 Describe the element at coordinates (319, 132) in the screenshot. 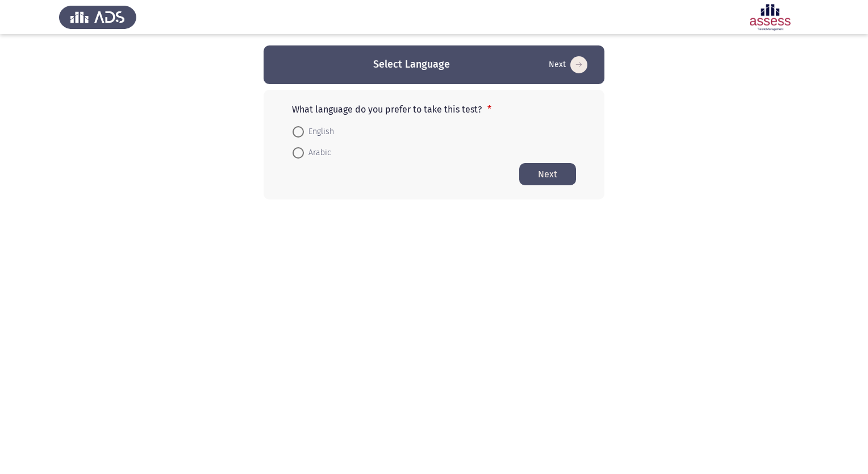

I see `span: English` at that location.